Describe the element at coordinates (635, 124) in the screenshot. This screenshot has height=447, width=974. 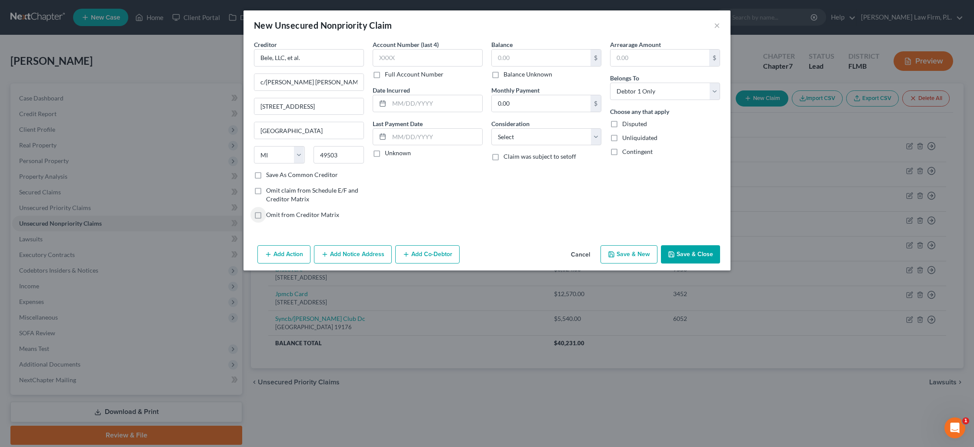
I see `span: Disputed` at that location.